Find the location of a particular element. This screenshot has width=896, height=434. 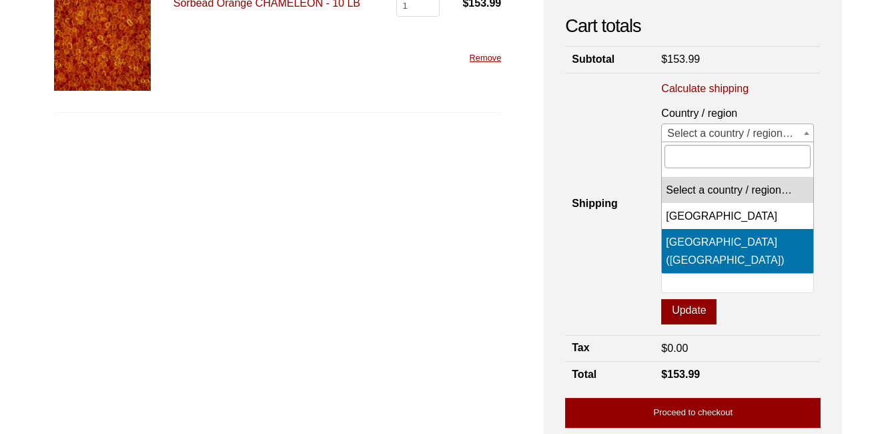

bdi: 0.00 is located at coordinates (674, 348).